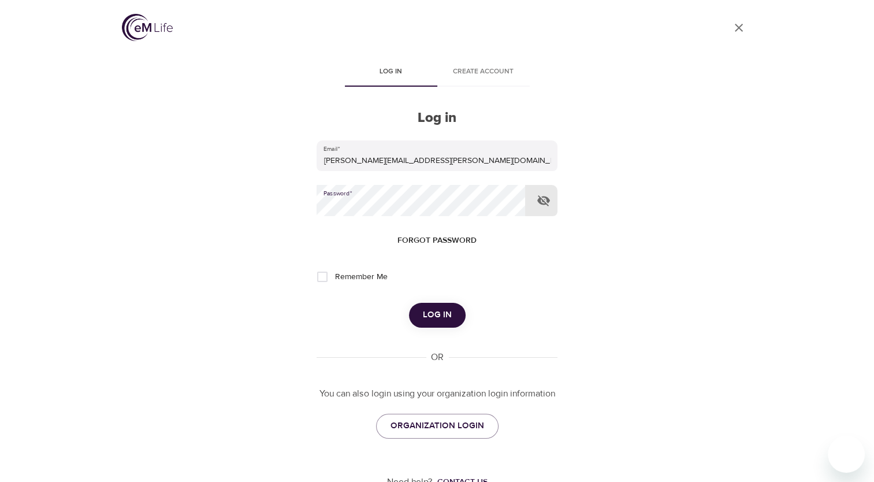  I want to click on p: You can also login using your organization login information, so click(437, 393).